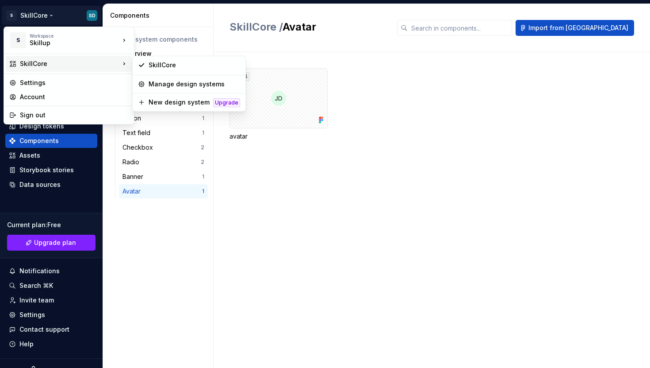  What do you see at coordinates (226, 103) in the screenshot?
I see `div: Upgrade` at bounding box center [226, 103].